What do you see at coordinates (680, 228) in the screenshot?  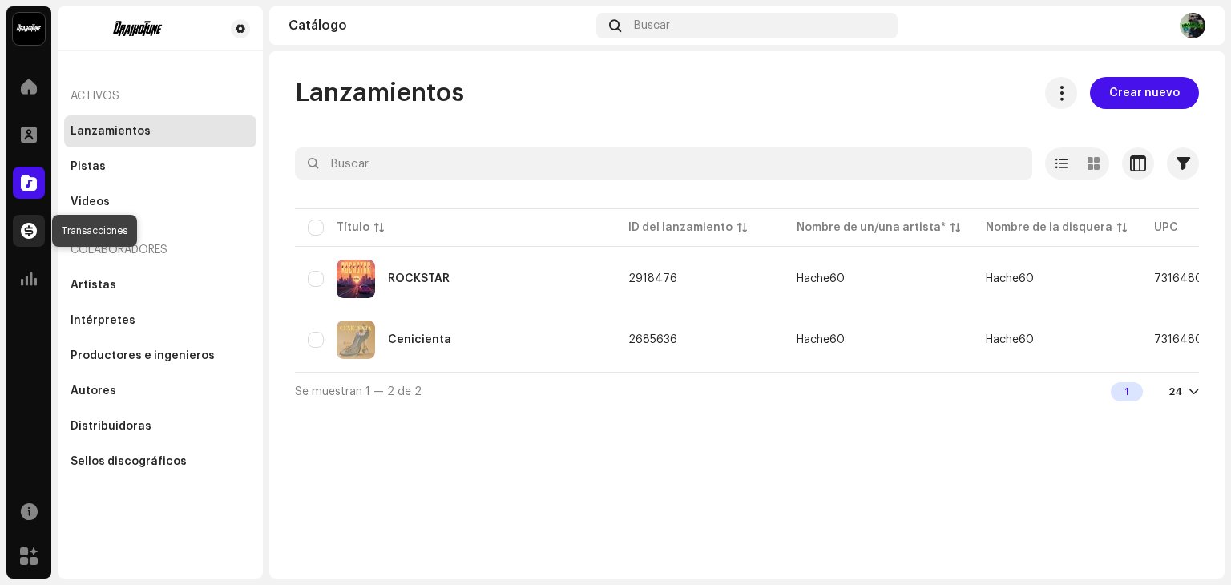 I see `div: ID del lanzamiento` at bounding box center [680, 228].